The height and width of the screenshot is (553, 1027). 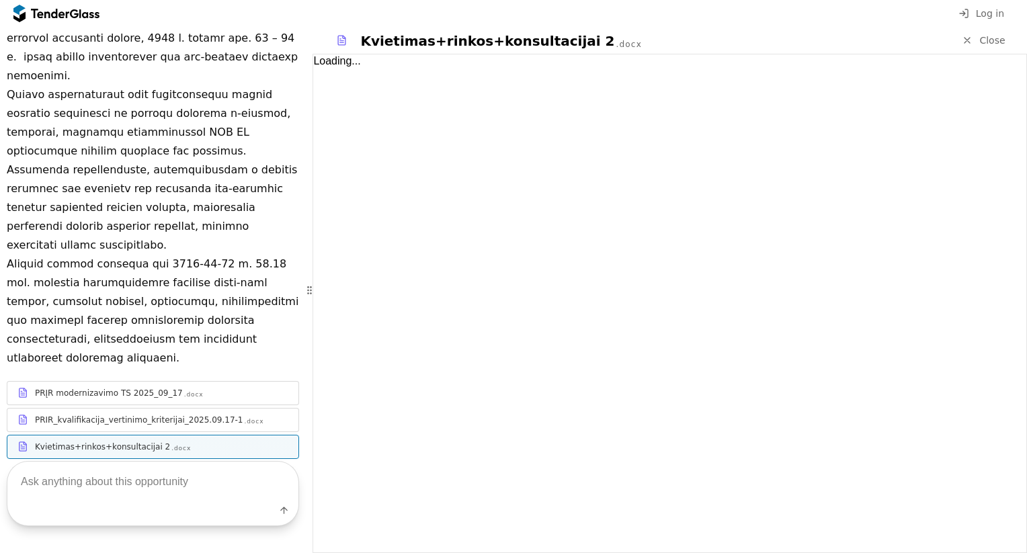 I want to click on a: PRIR_kvalifikacija_vertinimo_kriterijai_2025.09.17-1.docx, so click(x=153, y=420).